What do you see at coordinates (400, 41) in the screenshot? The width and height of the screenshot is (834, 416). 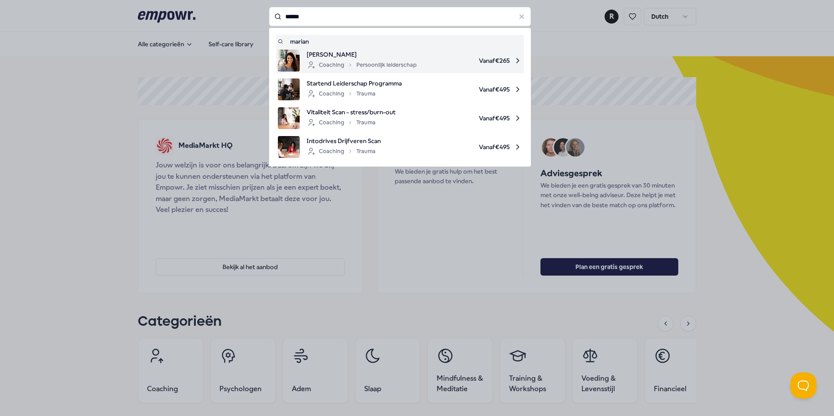 I see `div: marian` at bounding box center [400, 41].